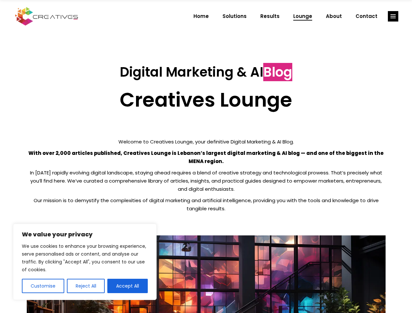 The height and width of the screenshot is (313, 412). Describe the element at coordinates (278, 72) in the screenshot. I see `span: Blog` at that location.